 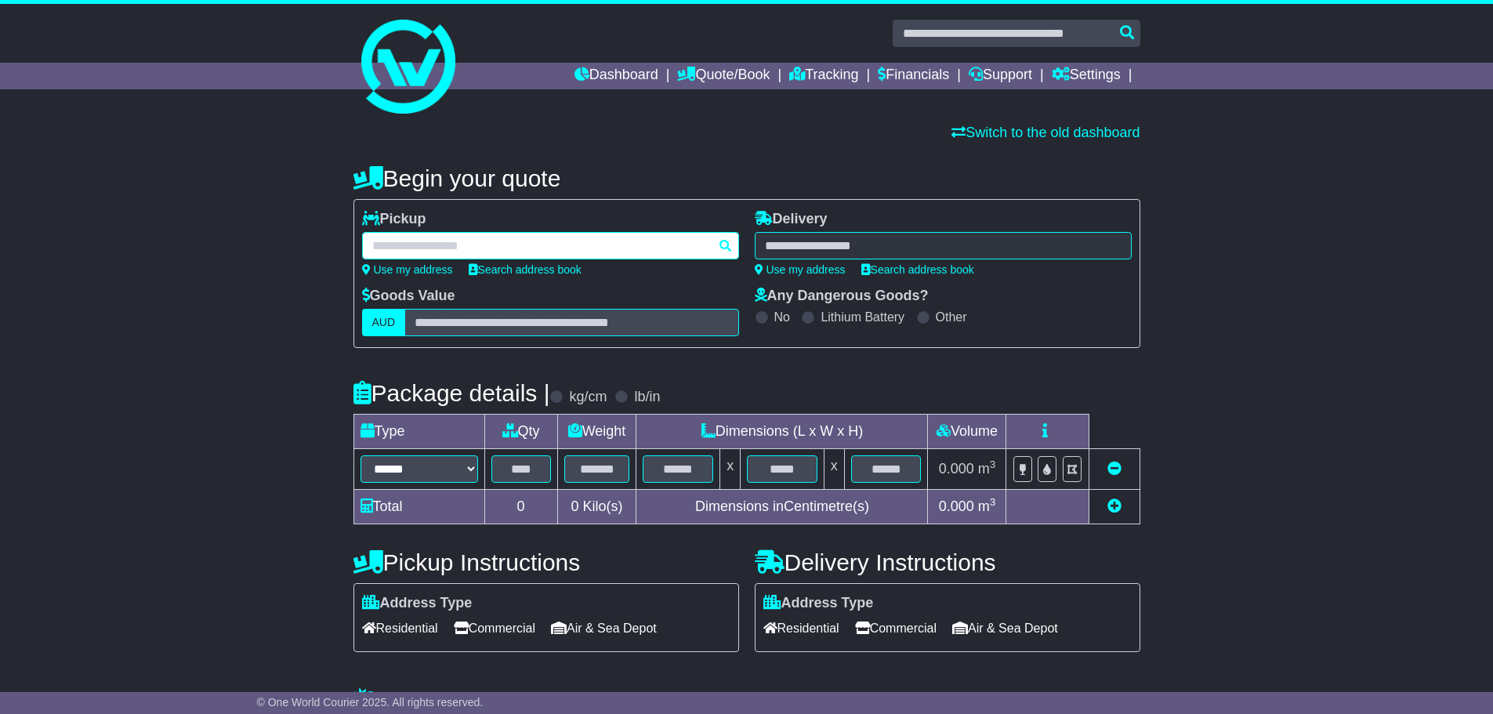 What do you see at coordinates (791, 219) in the screenshot?
I see `label: Delivery` at bounding box center [791, 219].